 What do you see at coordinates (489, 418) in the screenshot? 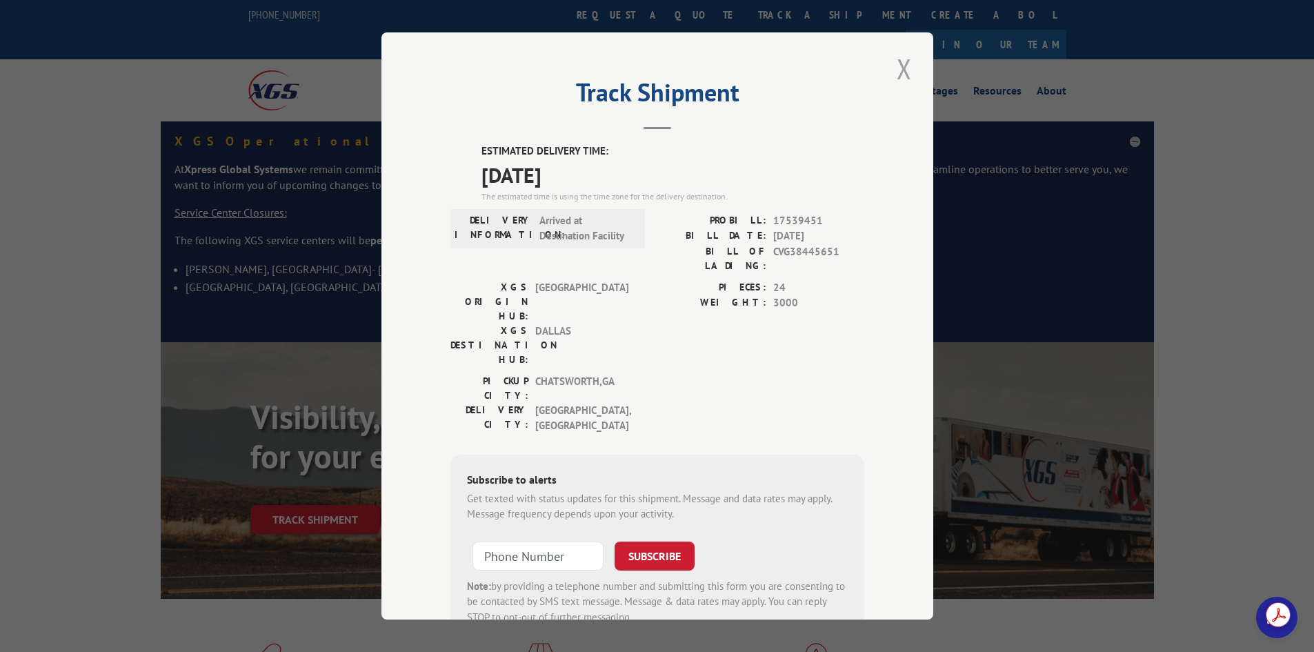
I see `label: DELIVERY CITY:` at bounding box center [489, 418].